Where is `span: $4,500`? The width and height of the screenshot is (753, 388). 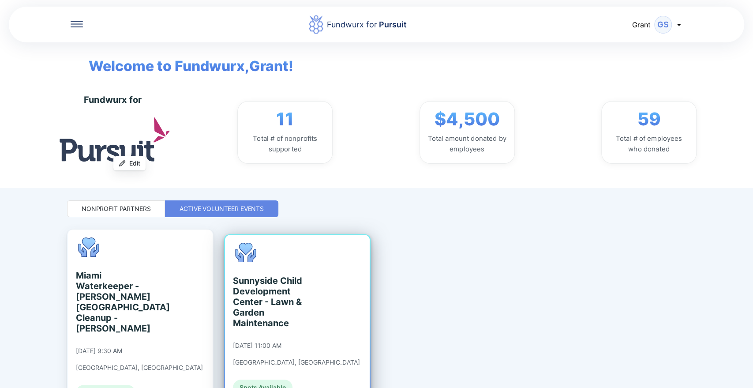
span: $4,500 is located at coordinates (467, 119).